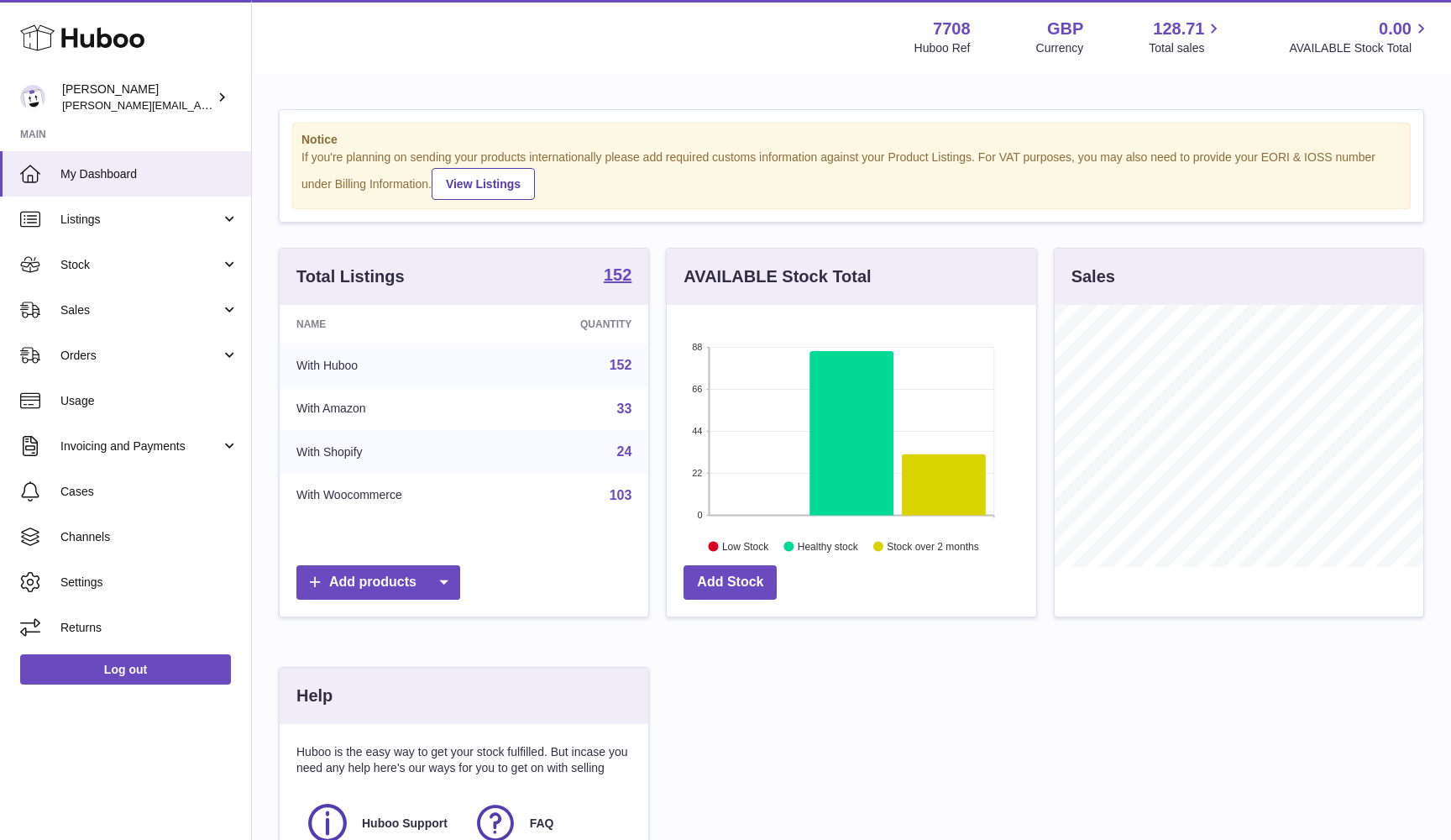 The width and height of the screenshot is (1451, 840). What do you see at coordinates (149, 582) in the screenshot?
I see `span: Settings` at bounding box center [149, 582].